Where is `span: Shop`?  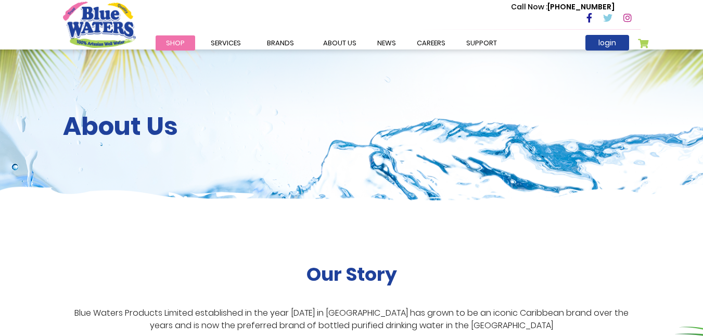
span: Shop is located at coordinates (175, 43).